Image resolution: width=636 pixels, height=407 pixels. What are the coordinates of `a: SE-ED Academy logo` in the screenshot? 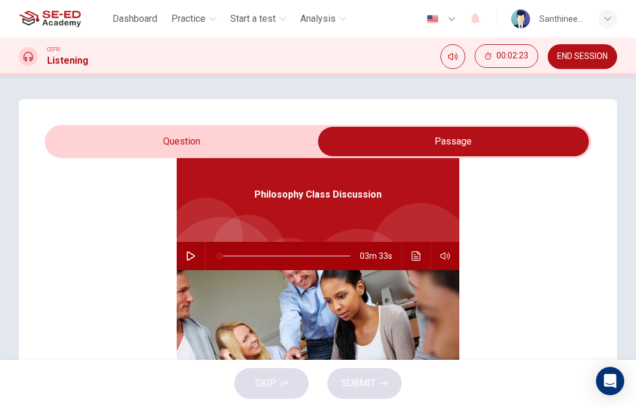 It's located at (63, 19).